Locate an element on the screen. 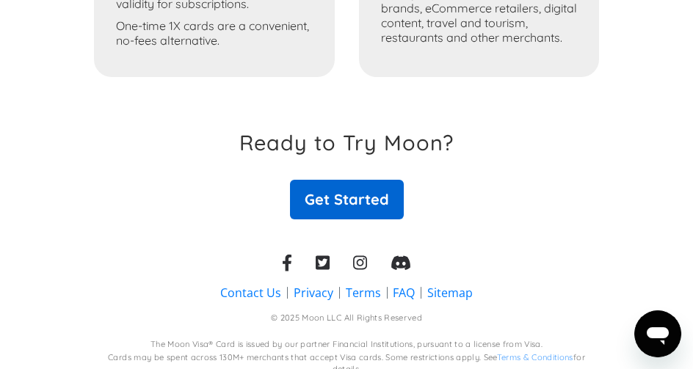 This screenshot has height=369, width=693. a: Terms is located at coordinates (363, 293).